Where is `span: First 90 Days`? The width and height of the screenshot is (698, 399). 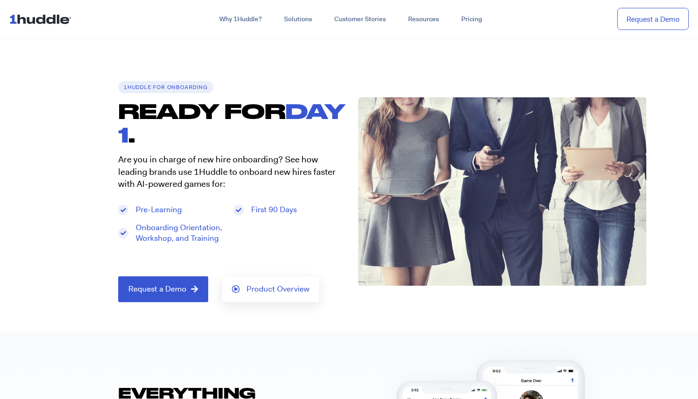 span: First 90 Days is located at coordinates (273, 210).